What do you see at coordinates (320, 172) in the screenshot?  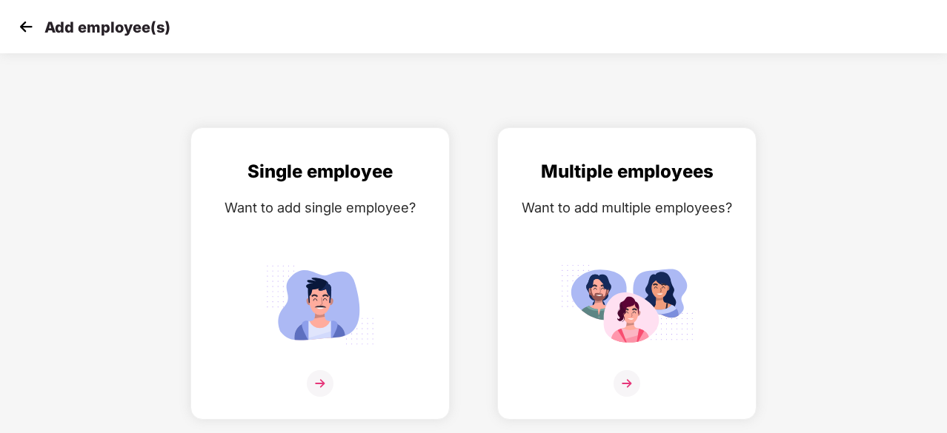 I see `div: Single employee` at bounding box center [320, 172].